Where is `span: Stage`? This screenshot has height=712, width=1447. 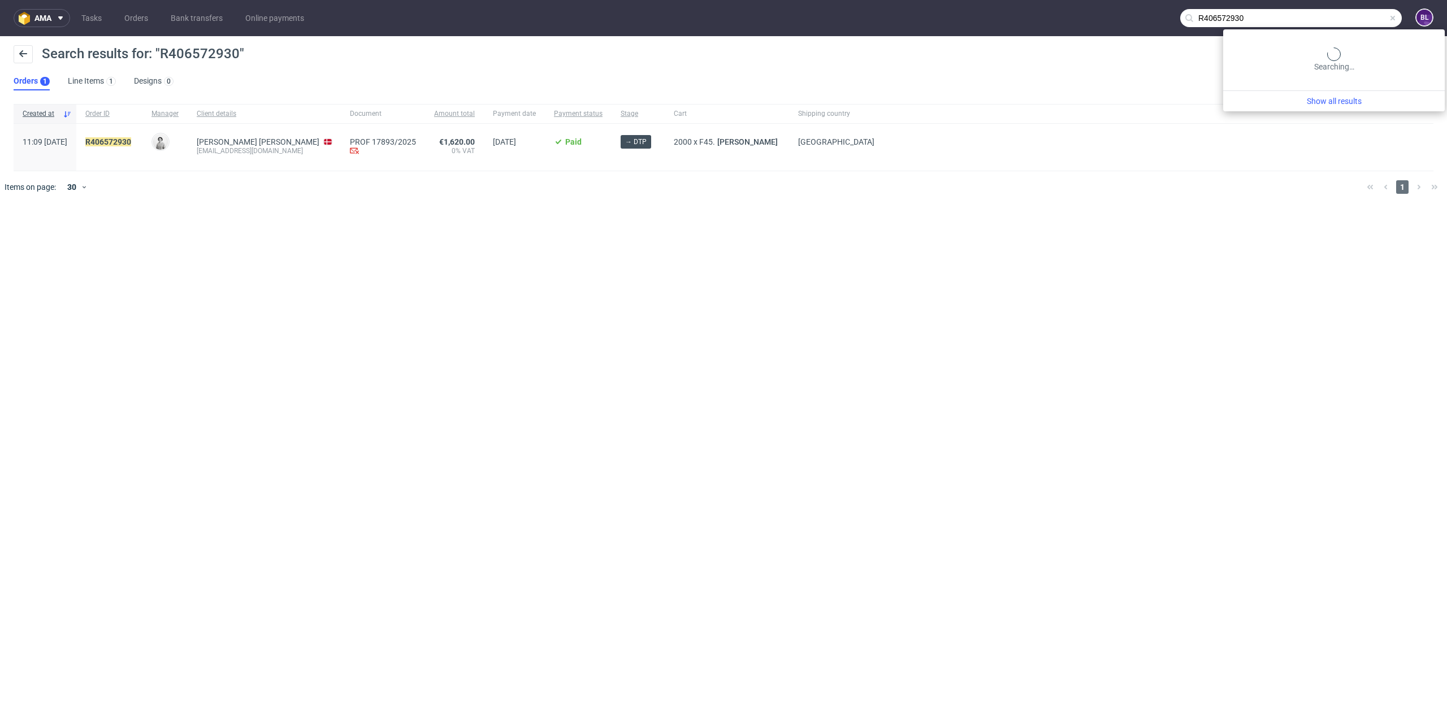 span: Stage is located at coordinates (638, 114).